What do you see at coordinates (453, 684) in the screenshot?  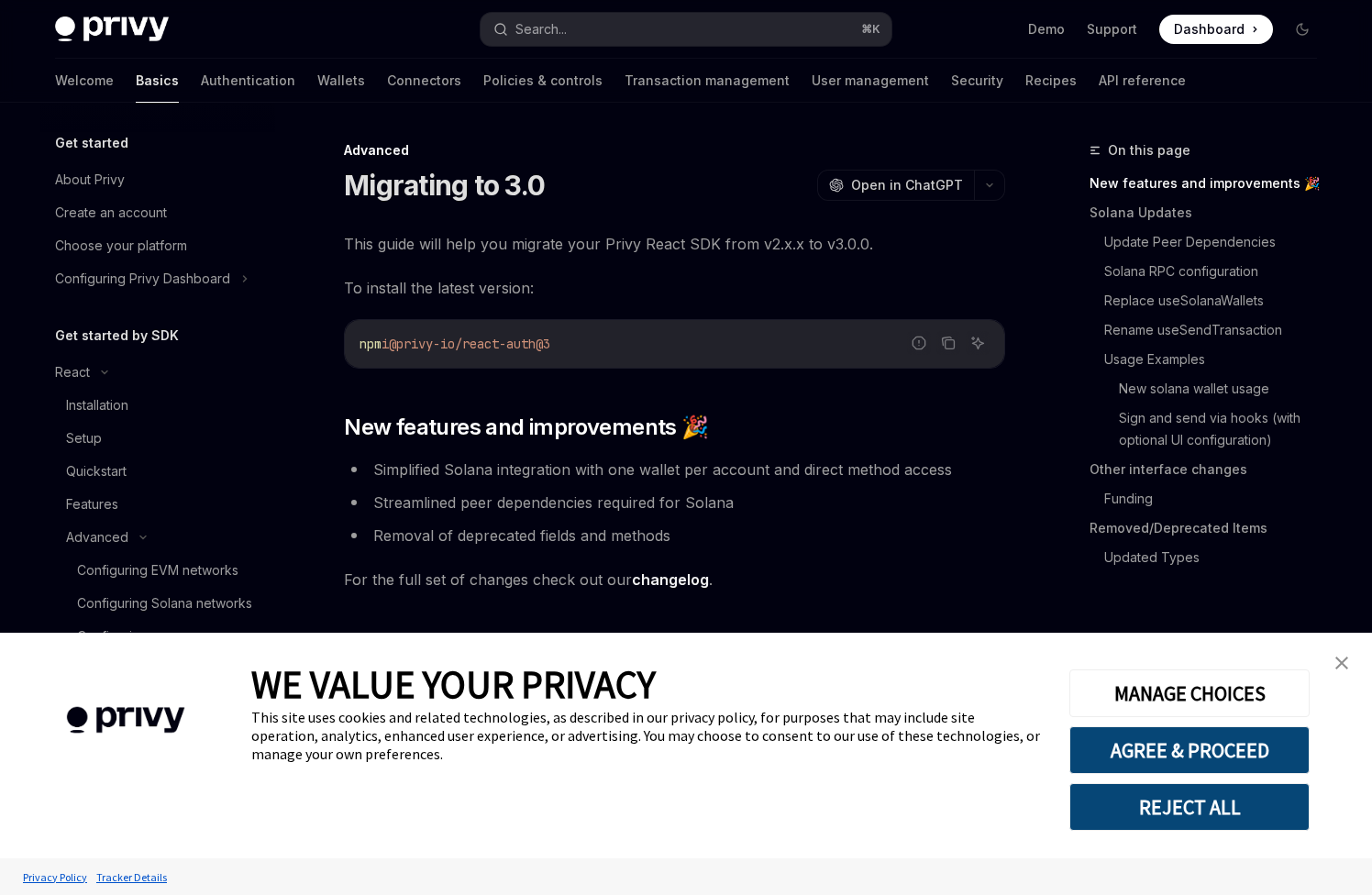 I see `span: WE VALUE YOUR PRIVACY` at bounding box center [453, 684].